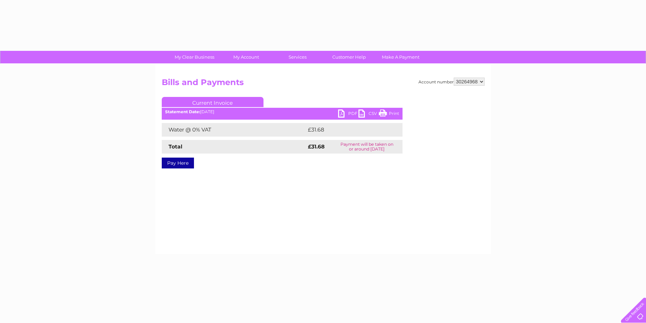  Describe the element at coordinates (323, 84) in the screenshot. I see `h2: Bills and Payments` at that location.